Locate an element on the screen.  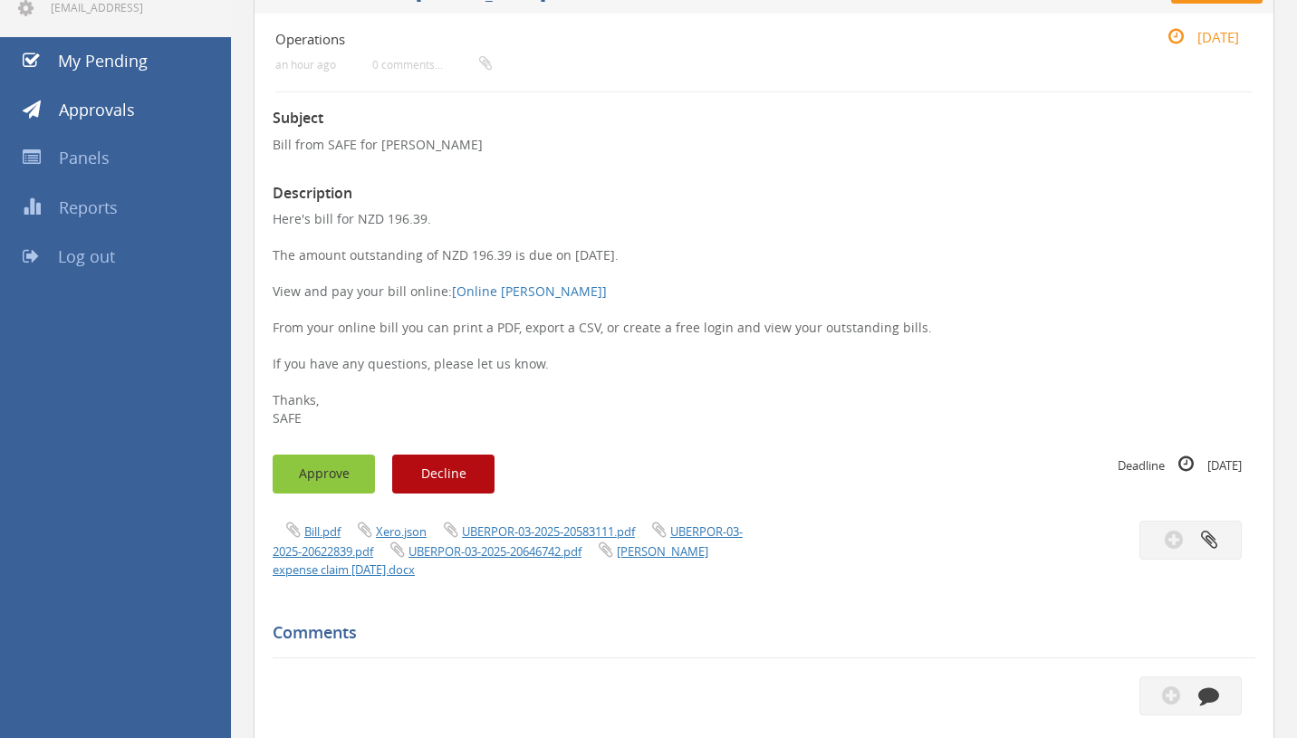
small: an hour ago is located at coordinates (305, 64).